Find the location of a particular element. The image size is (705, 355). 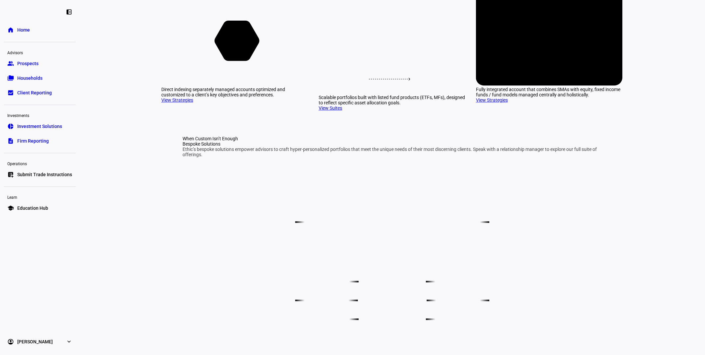

div: Direct indexing separately managed accounts optimized and customized to a client’s key objectives... is located at coordinates (235, 92).